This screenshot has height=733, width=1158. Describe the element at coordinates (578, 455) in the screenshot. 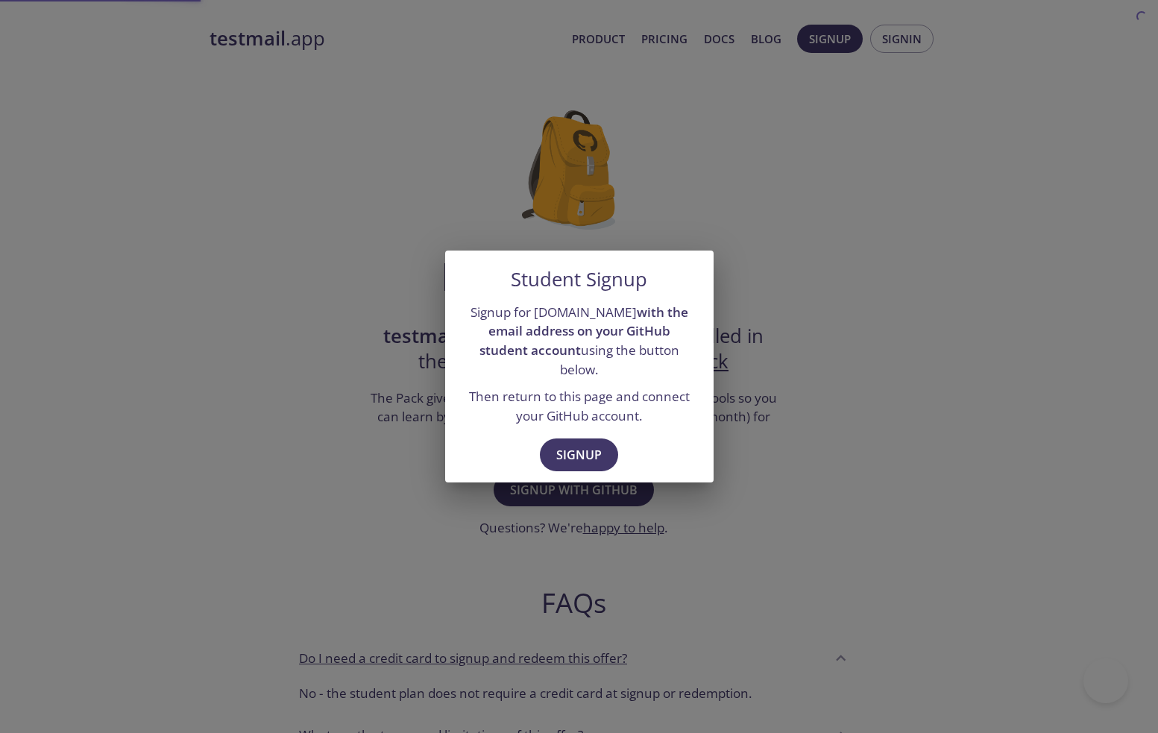

I see `span: Signup` at that location.